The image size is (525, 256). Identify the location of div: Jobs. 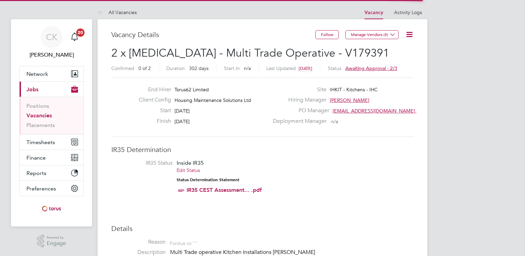
(51, 115).